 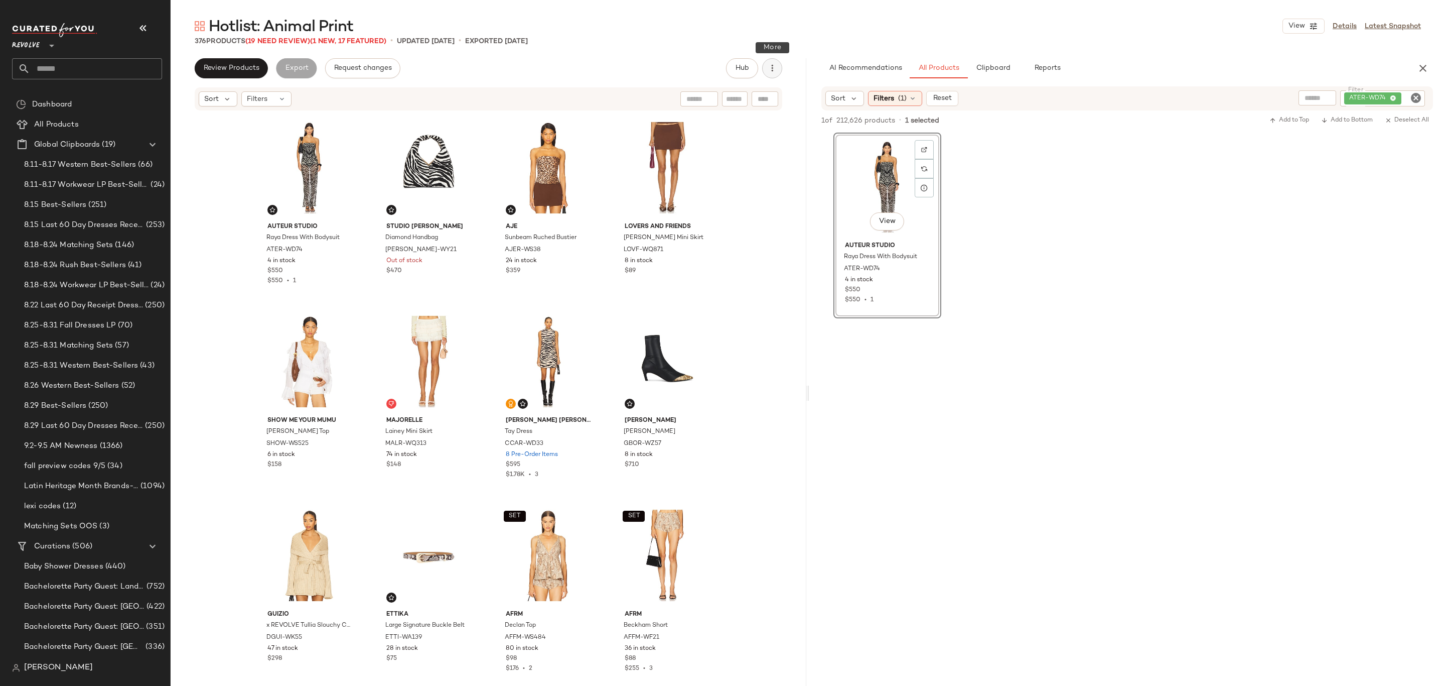 What do you see at coordinates (513, 271) in the screenshot?
I see `span: $359` at bounding box center [513, 271].